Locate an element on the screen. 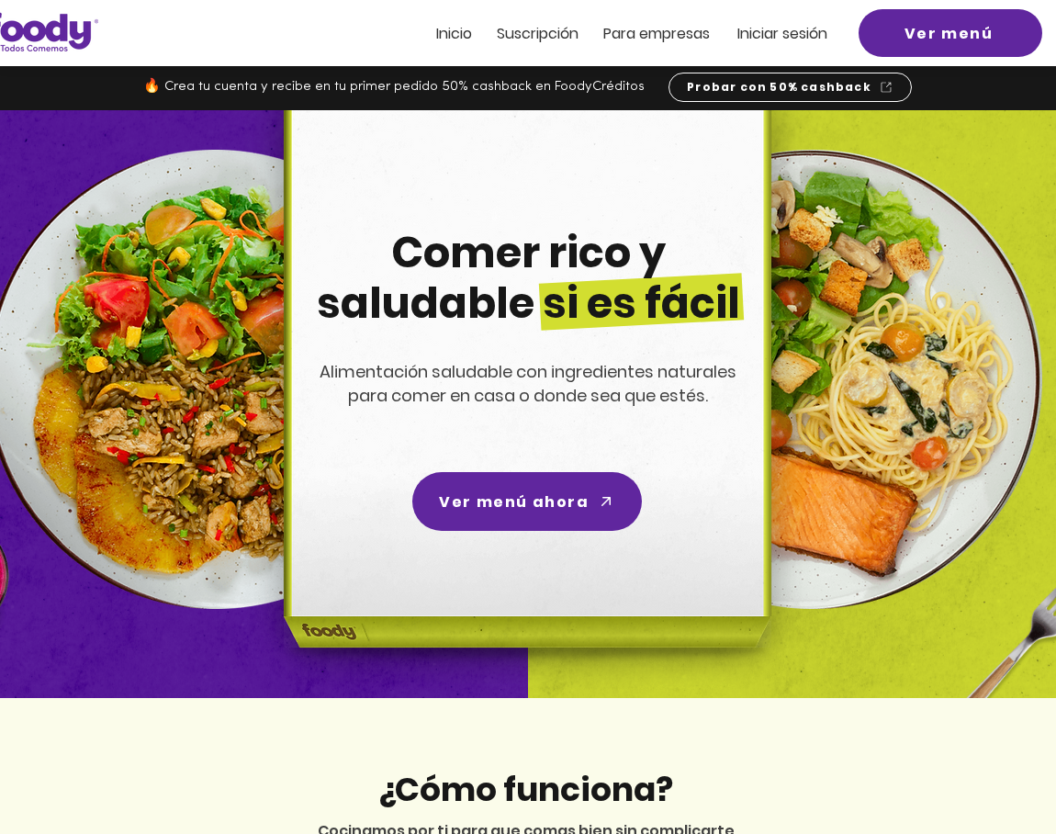  a: Suscripción is located at coordinates (537, 33).